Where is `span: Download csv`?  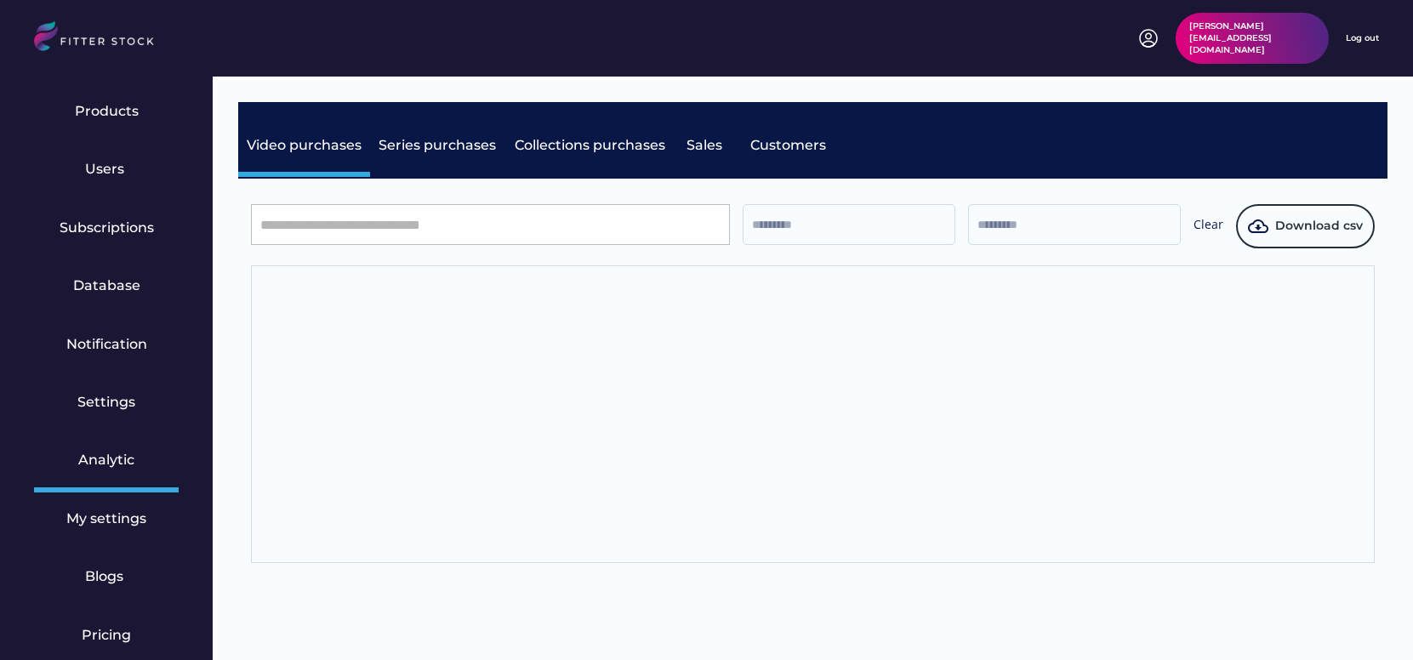 span: Download csv is located at coordinates (1318, 226).